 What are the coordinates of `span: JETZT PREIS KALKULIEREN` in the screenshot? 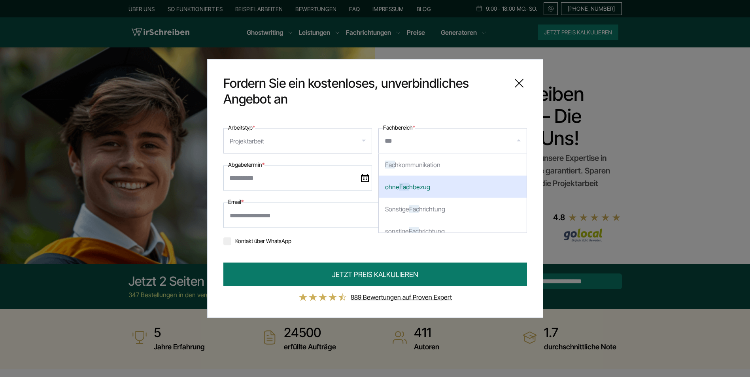 It's located at (375, 275).